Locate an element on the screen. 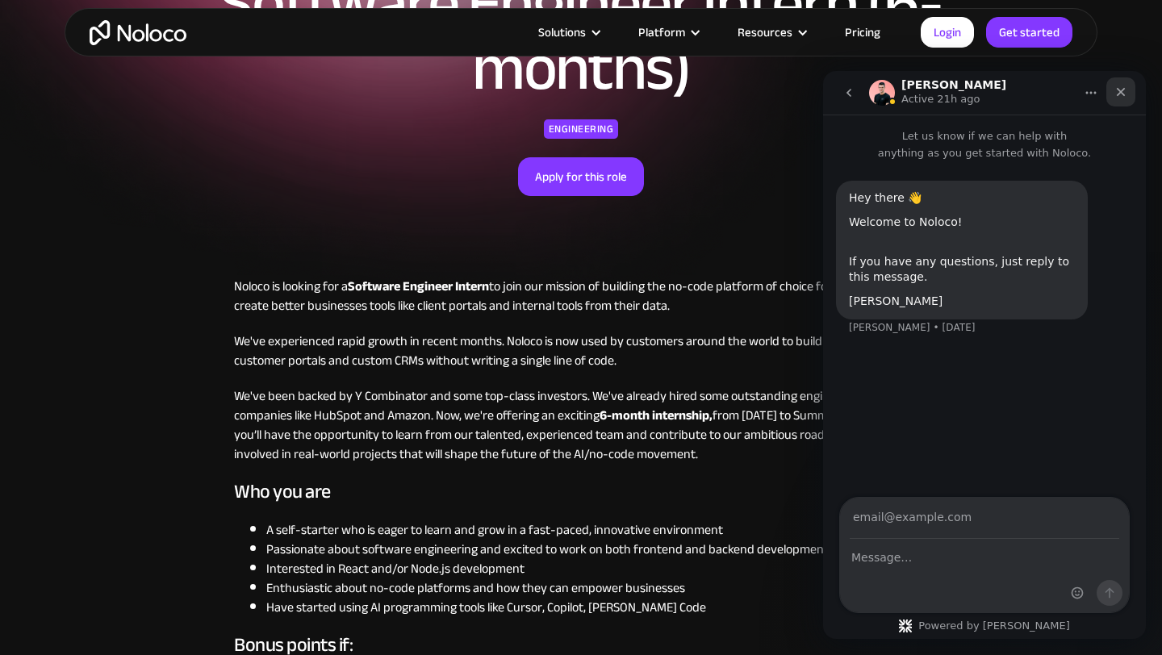 This screenshot has width=1162, height=655. li: A self-starter who is eager to learn and grow in a fast-paced, innovative environment is located at coordinates (597, 530).